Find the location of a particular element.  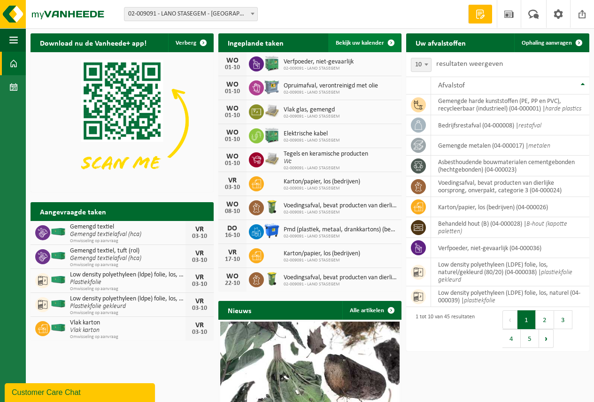

img: Download de VHEPlus App is located at coordinates (122, 121).